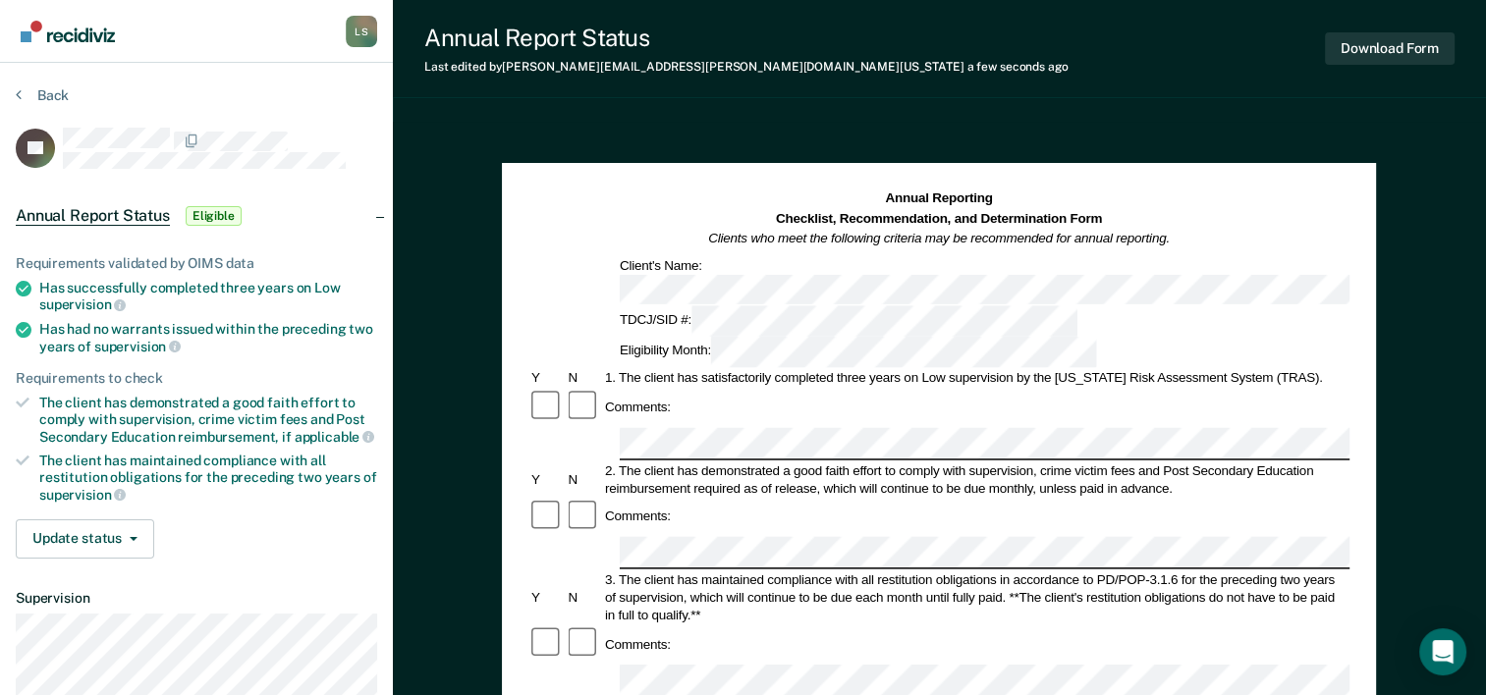 This screenshot has width=1486, height=695. Describe the element at coordinates (746, 37) in the screenshot. I see `div: Annual Report Status` at that location.